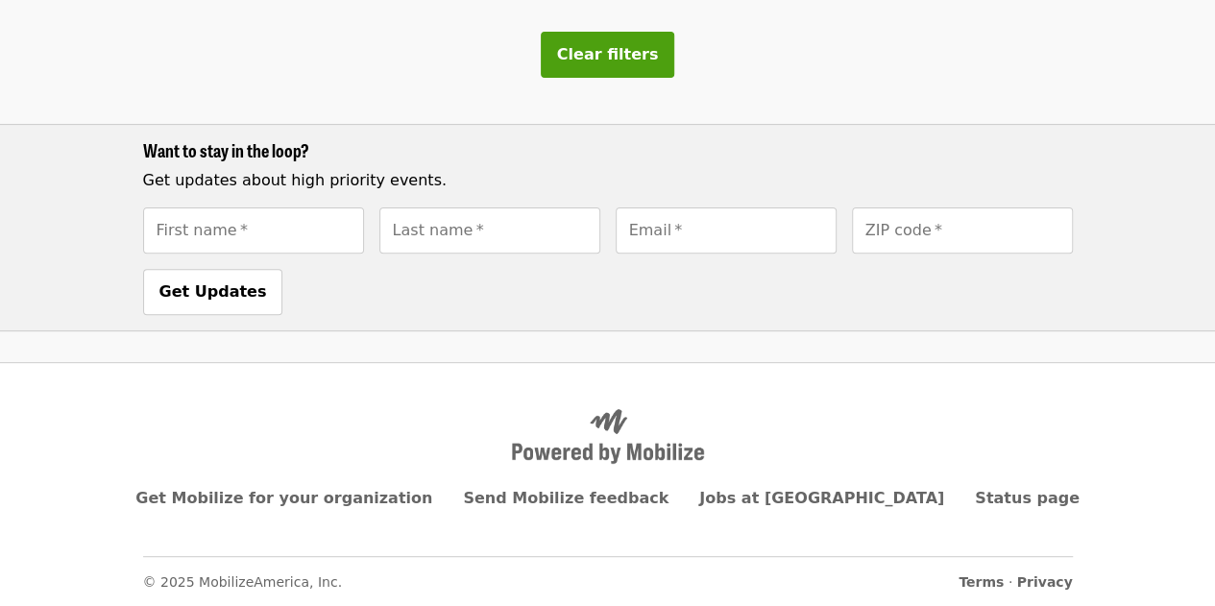 The image size is (1215, 606). What do you see at coordinates (226, 150) in the screenshot?
I see `span: Want to stay in the loop?` at bounding box center [226, 150].